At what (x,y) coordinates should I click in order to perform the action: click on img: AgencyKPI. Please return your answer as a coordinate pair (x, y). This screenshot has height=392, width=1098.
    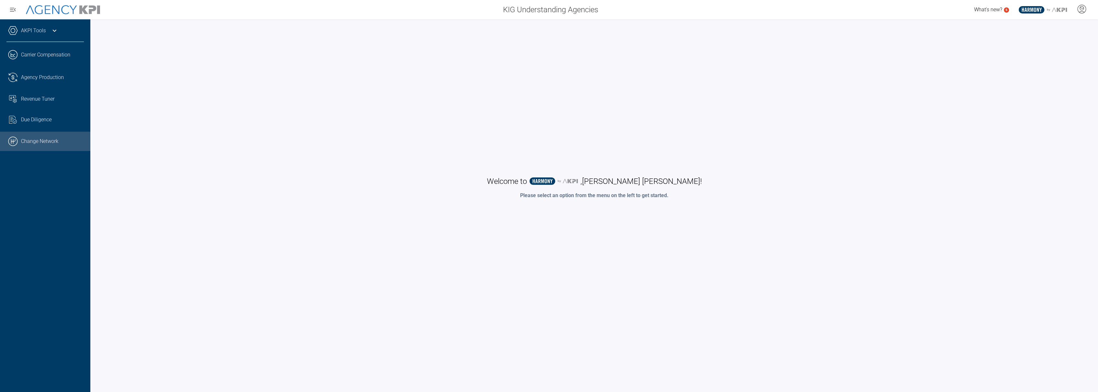
    Looking at the image, I should click on (63, 10).